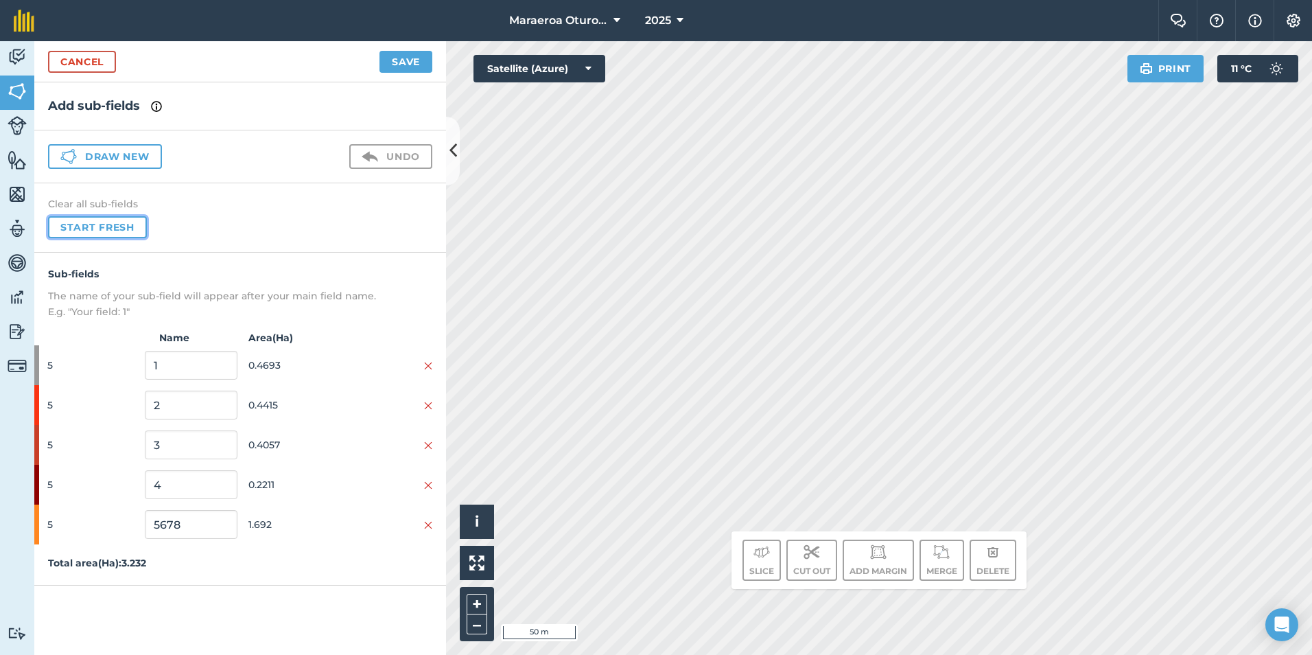 This screenshot has height=655, width=1312. What do you see at coordinates (539, 69) in the screenshot?
I see `button: Satellite (Azure)` at bounding box center [539, 69].